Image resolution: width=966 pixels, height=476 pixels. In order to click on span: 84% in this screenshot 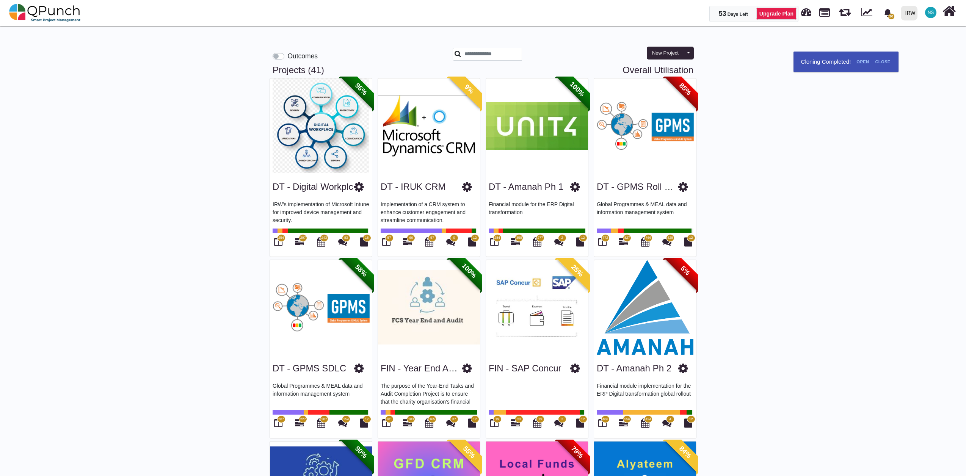, I will do `click(685, 452)`.